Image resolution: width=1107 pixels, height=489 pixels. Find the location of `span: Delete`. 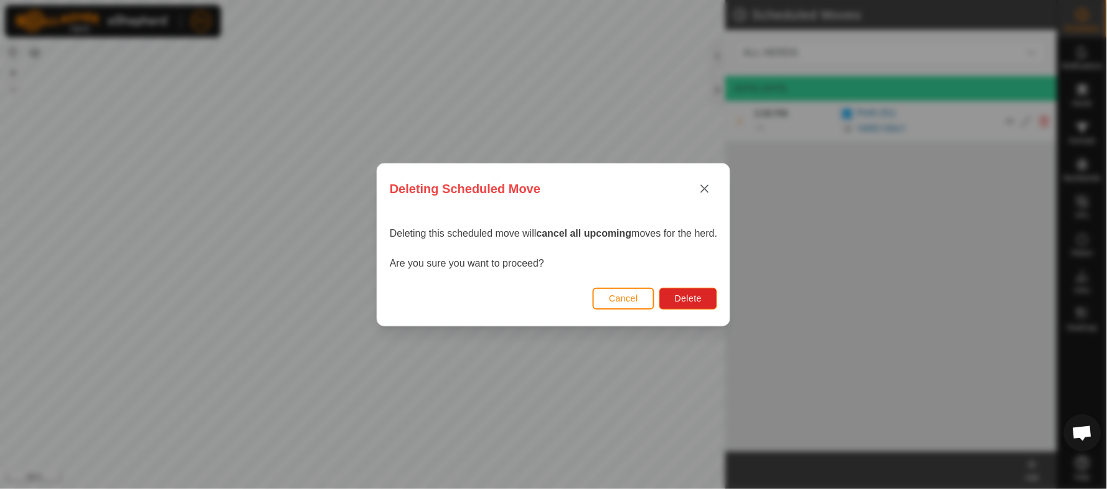

span: Delete is located at coordinates (688, 298).